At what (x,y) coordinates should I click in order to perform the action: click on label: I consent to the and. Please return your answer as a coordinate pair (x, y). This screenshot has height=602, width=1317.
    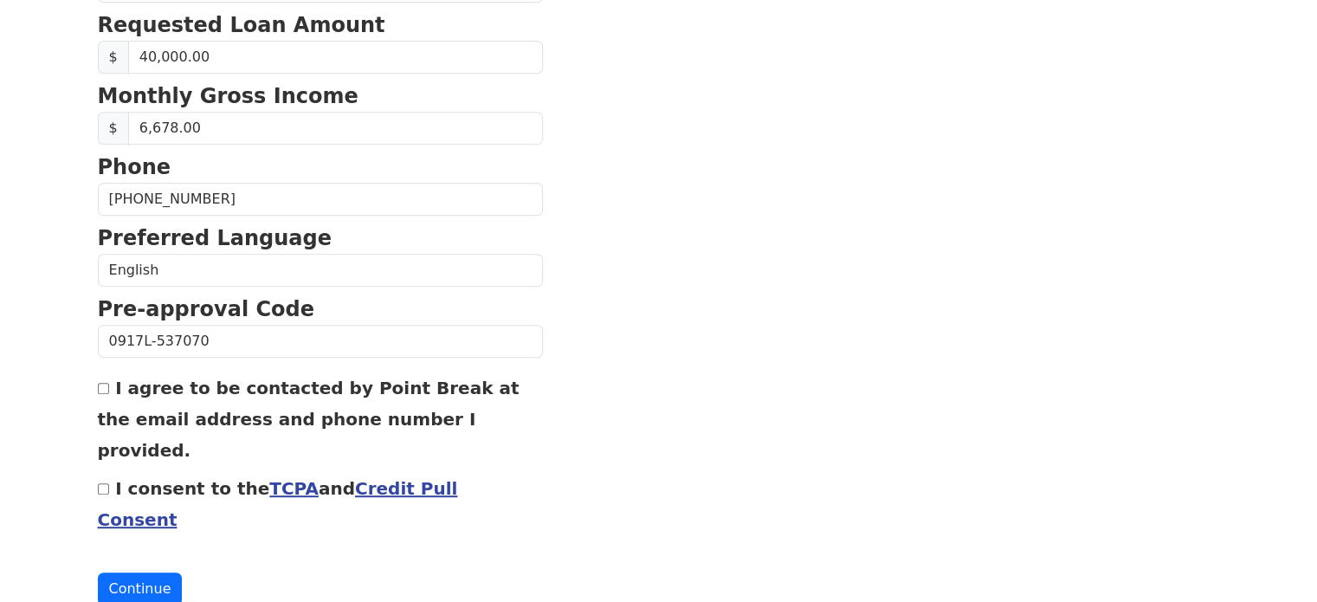
    Looking at the image, I should click on (278, 504).